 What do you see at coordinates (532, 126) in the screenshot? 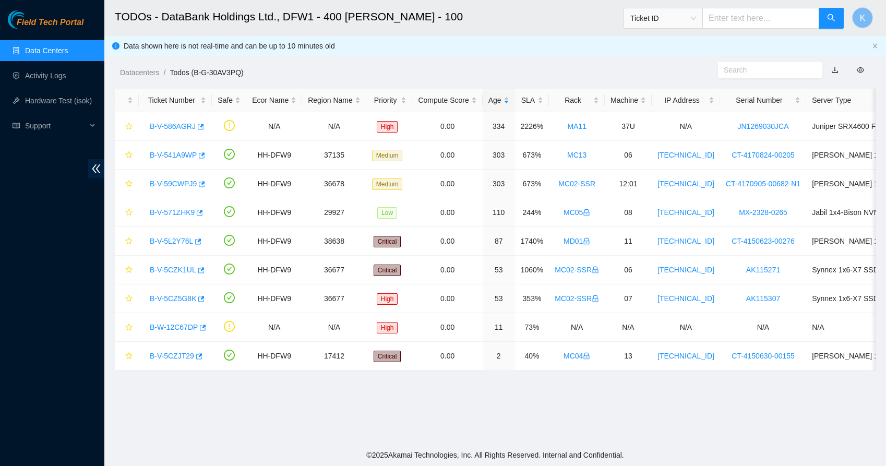
I see `td: 2226%` at bounding box center [532, 126].